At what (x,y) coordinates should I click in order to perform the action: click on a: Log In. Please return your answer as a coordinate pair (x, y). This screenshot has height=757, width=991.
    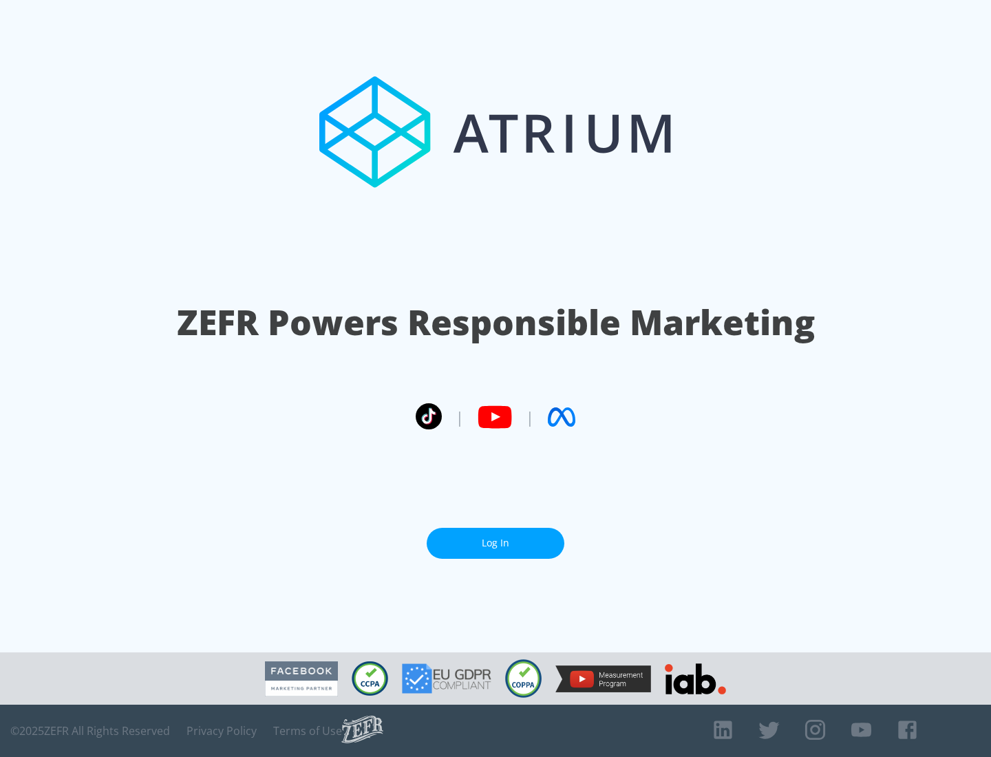
    Looking at the image, I should click on (495, 543).